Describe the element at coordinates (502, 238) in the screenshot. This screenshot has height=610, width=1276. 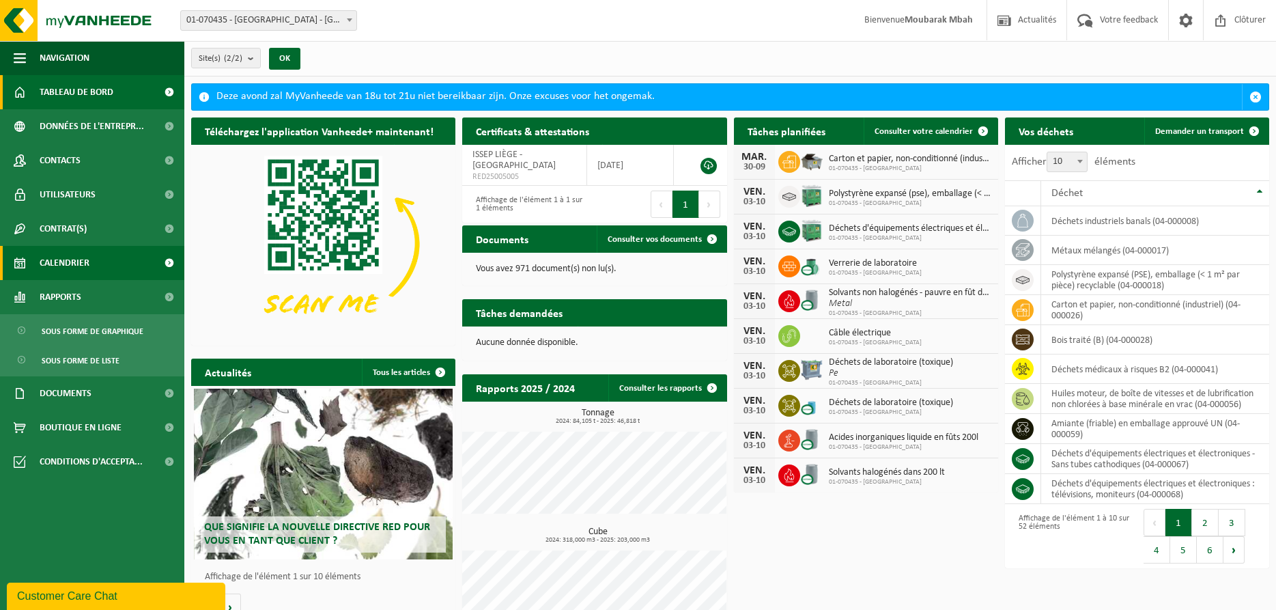
I see `h2: Documents` at that location.